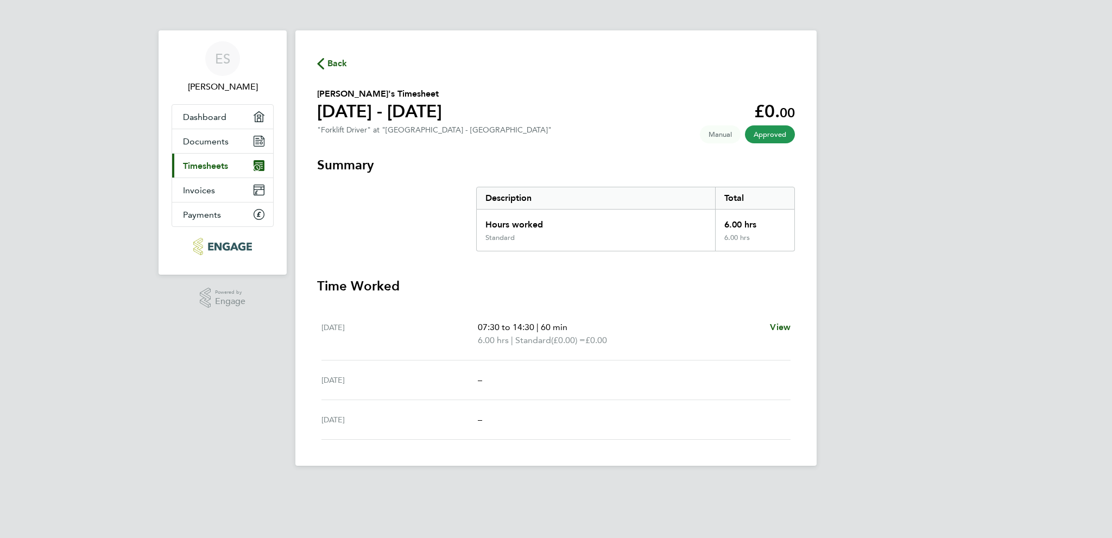 The image size is (1112, 538). Describe the element at coordinates (556, 286) in the screenshot. I see `h3: Time Worked` at that location.